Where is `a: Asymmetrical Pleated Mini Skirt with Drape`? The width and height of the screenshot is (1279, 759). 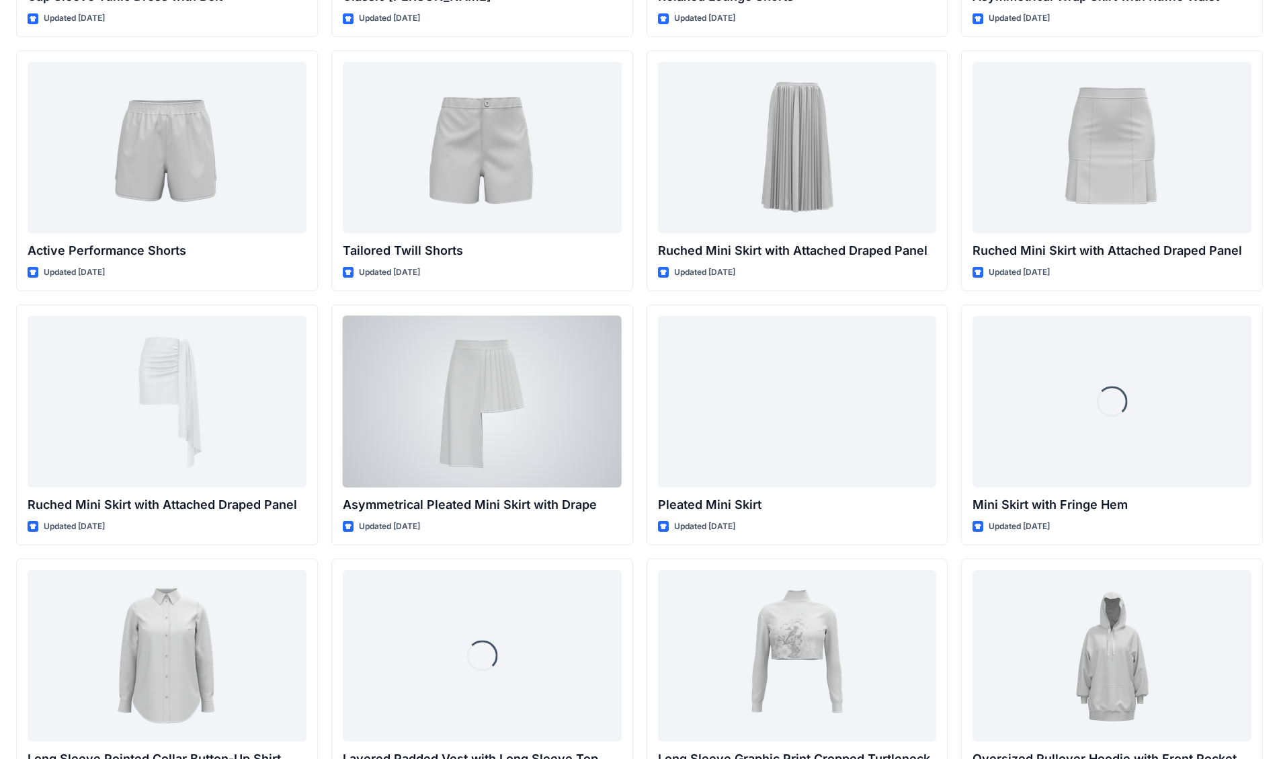 a: Asymmetrical Pleated Mini Skirt with Drape is located at coordinates (482, 401).